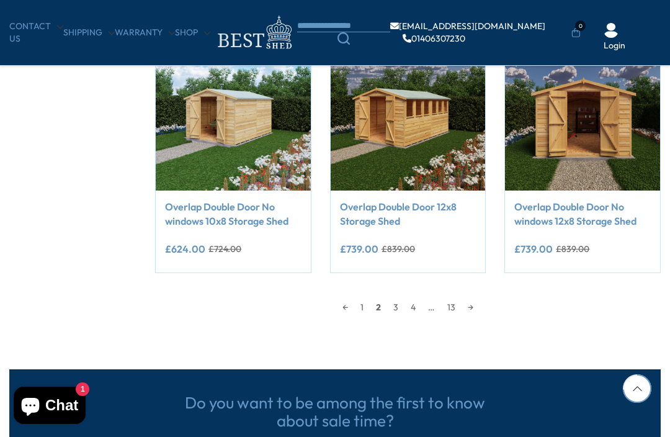 This screenshot has height=437, width=670. Describe the element at coordinates (580, 25) in the screenshot. I see `span: 0` at that location.